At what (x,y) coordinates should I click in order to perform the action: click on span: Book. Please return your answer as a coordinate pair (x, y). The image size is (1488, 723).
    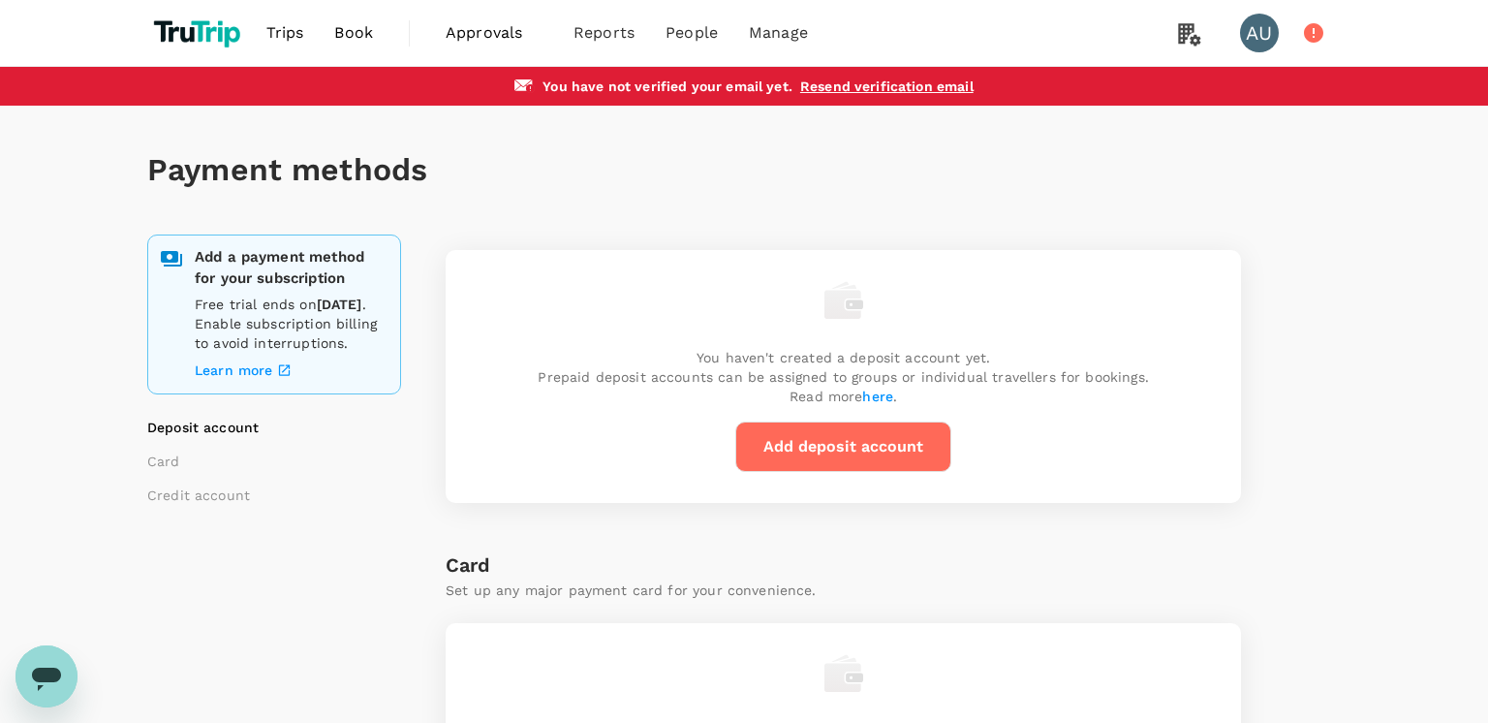
    Looking at the image, I should click on (354, 33).